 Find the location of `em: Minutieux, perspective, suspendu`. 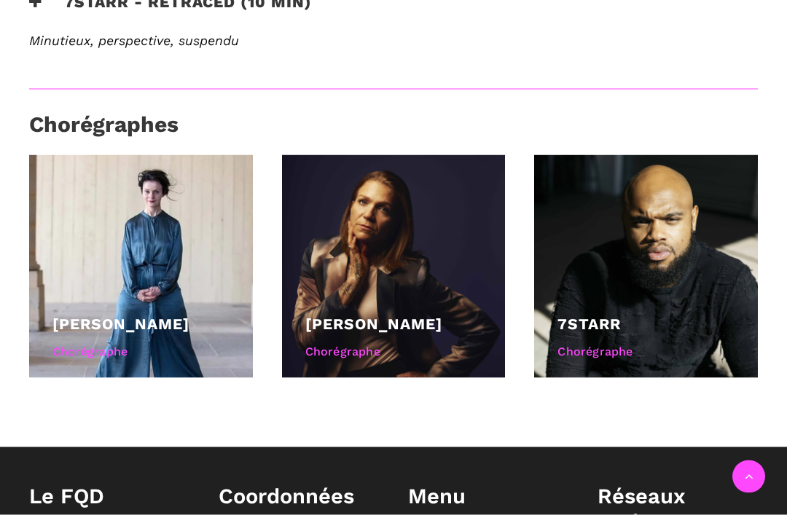

em: Minutieux, perspective, suspendu is located at coordinates (134, 40).